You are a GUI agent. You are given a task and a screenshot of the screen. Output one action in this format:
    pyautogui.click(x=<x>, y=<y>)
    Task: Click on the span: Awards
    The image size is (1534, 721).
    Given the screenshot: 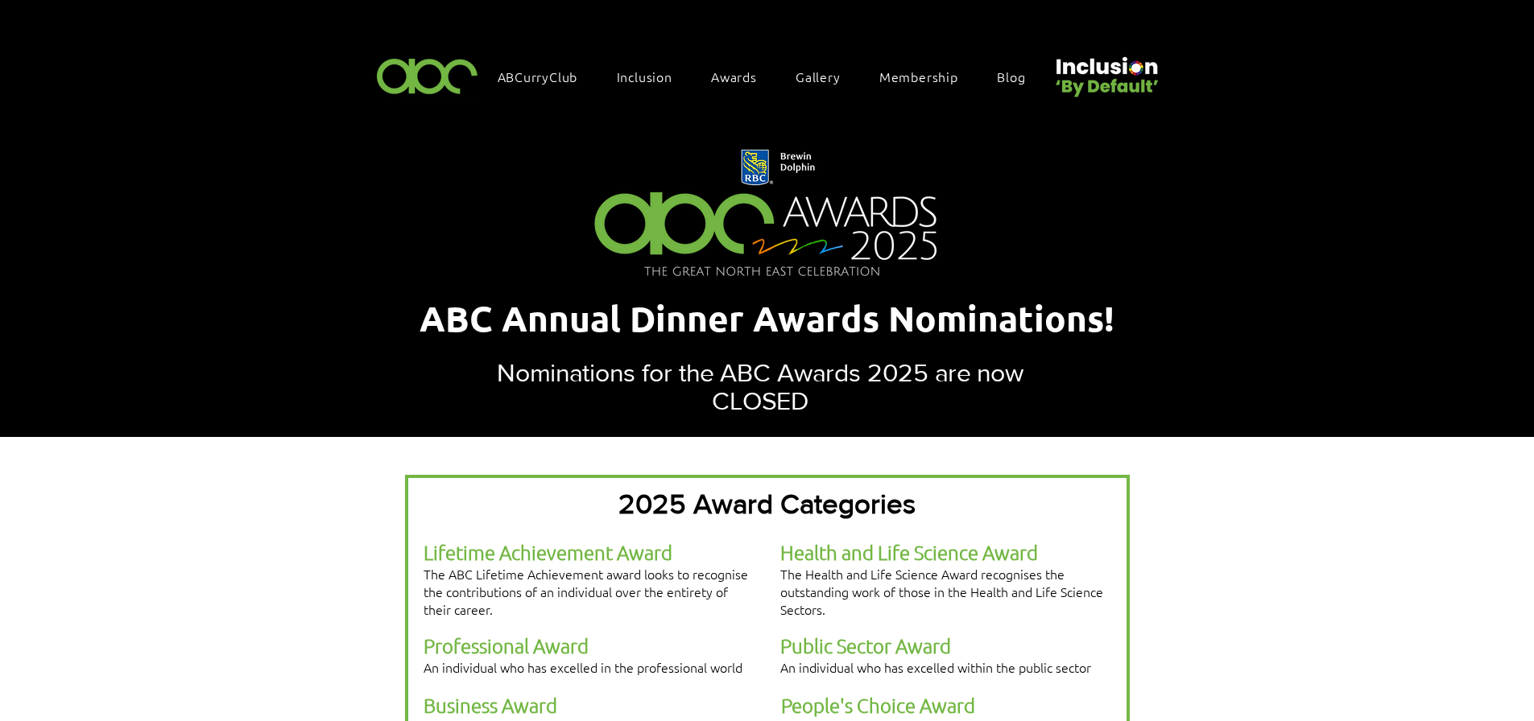 What is the action you would take?
    pyautogui.click(x=733, y=76)
    